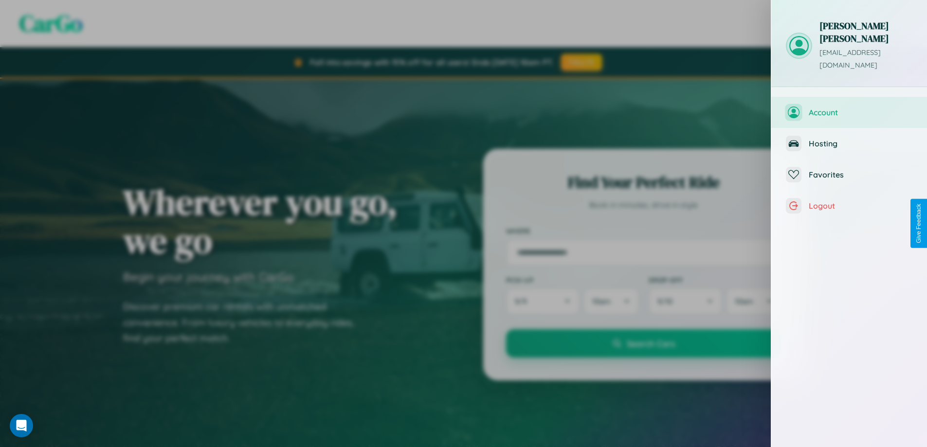 Image resolution: width=927 pixels, height=447 pixels. What do you see at coordinates (918, 223) in the screenshot?
I see `div: Give Feedback` at bounding box center [918, 223].